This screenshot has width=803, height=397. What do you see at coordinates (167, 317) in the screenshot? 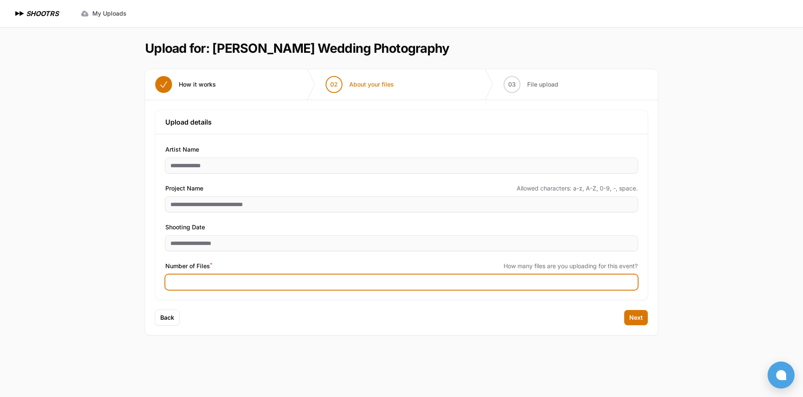
I see `span: Back` at bounding box center [167, 317].